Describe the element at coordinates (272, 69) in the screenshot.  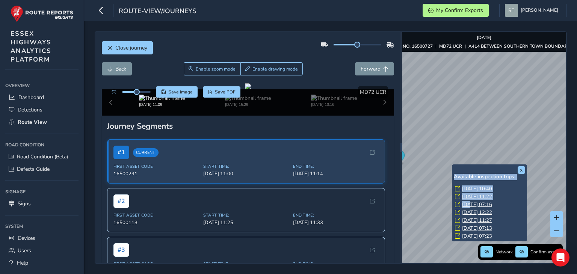
I see `button: Draw` at that location.